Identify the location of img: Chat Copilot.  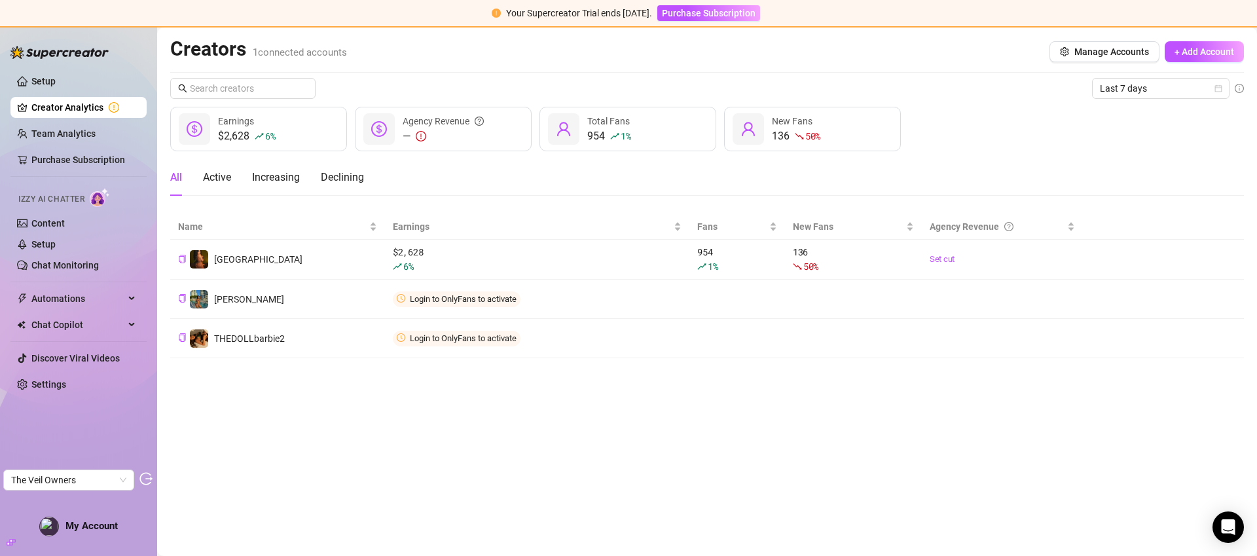
(21, 325).